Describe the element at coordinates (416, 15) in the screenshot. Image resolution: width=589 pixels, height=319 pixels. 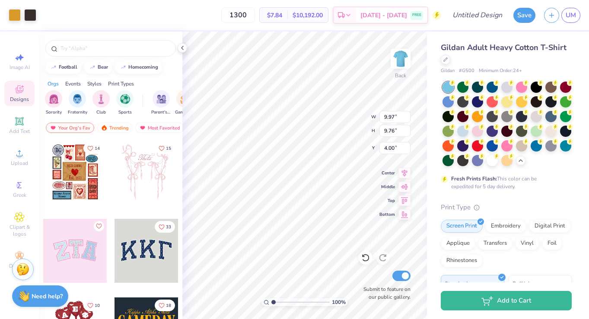
I see `span: FREE` at that location.